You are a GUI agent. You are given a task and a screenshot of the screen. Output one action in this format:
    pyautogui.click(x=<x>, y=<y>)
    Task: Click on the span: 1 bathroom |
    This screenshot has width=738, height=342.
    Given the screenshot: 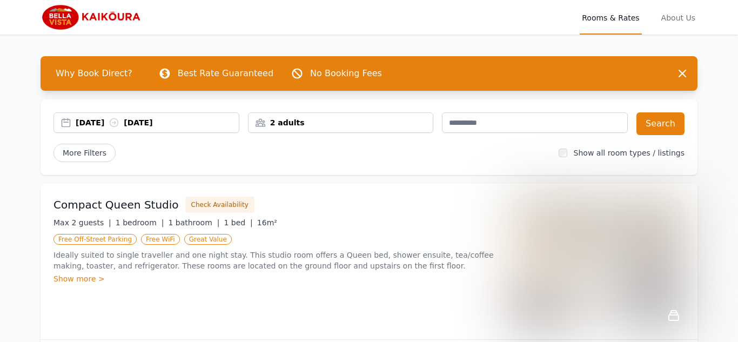 What is the action you would take?
    pyautogui.click(x=194, y=223)
    